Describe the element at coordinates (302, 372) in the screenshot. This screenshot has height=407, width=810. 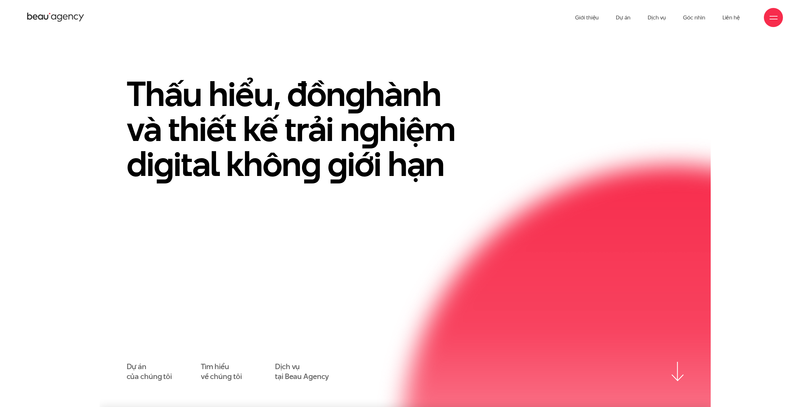
I see `a: Dịch vụtại Beau Agency` at that location.